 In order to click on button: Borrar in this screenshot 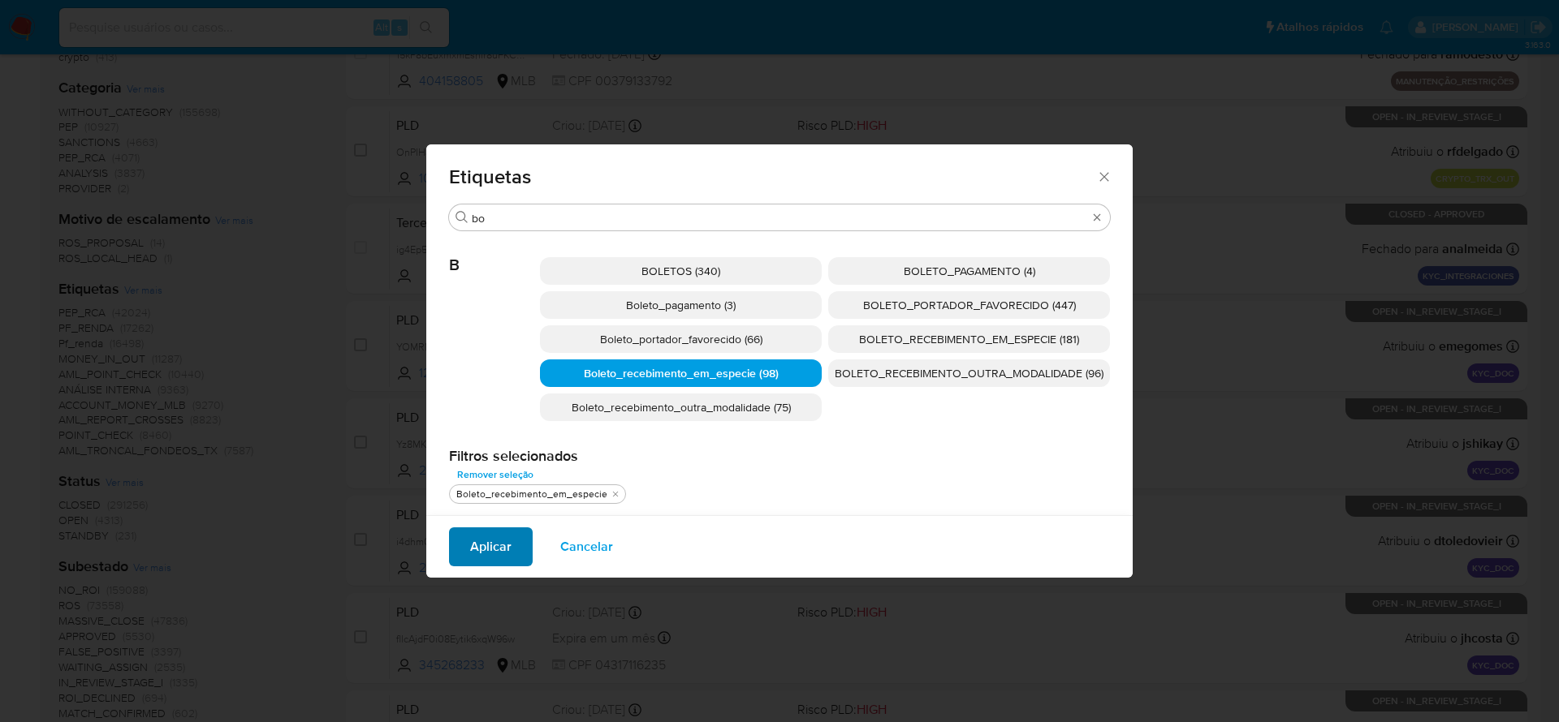, I will do `click(1097, 218)`.